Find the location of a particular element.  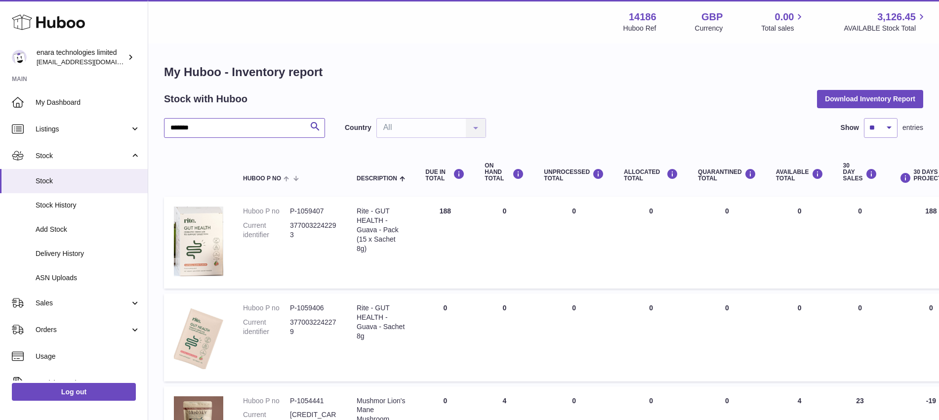

h1: My Huboo - Inventory report is located at coordinates (543, 72).